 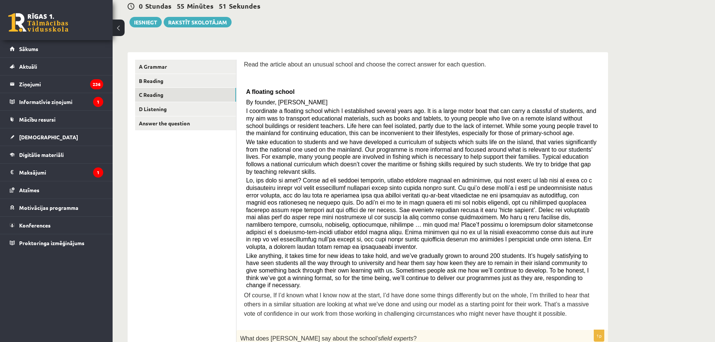 What do you see at coordinates (146, 22) in the screenshot?
I see `button: Iesniegt` at bounding box center [146, 22].